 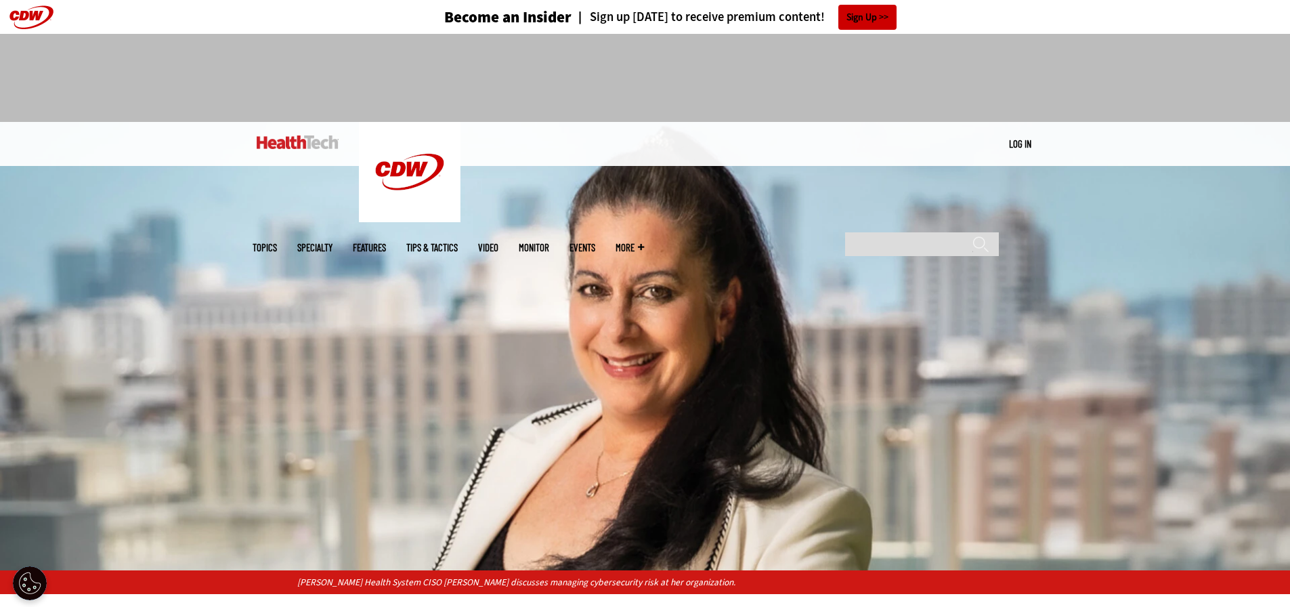 I want to click on button: Open Preferences, so click(x=30, y=583).